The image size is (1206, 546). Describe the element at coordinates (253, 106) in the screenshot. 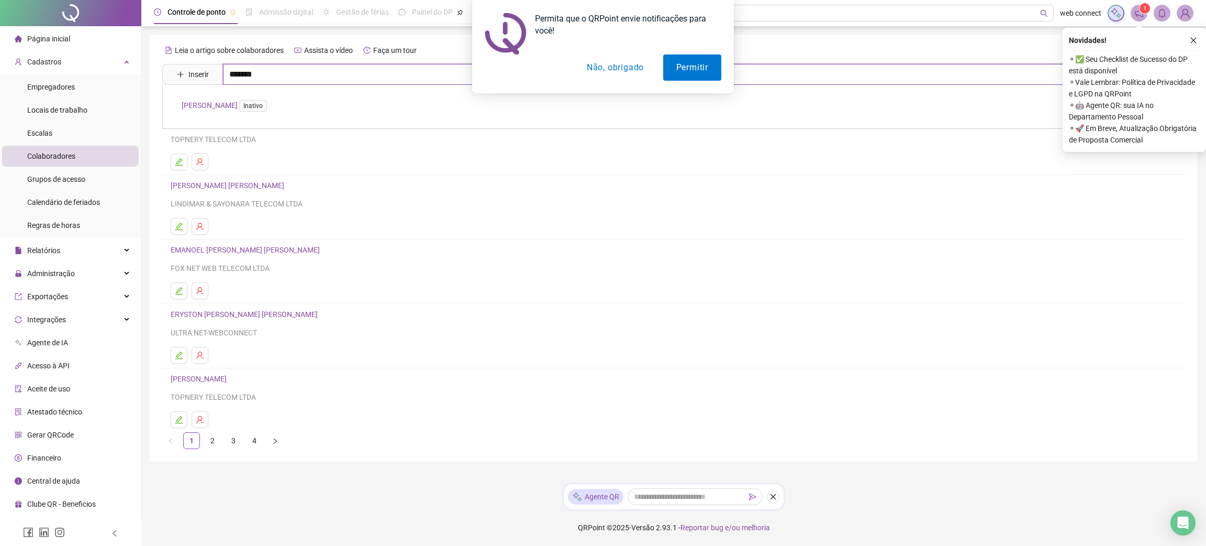

I see `span: Inativo` at that location.